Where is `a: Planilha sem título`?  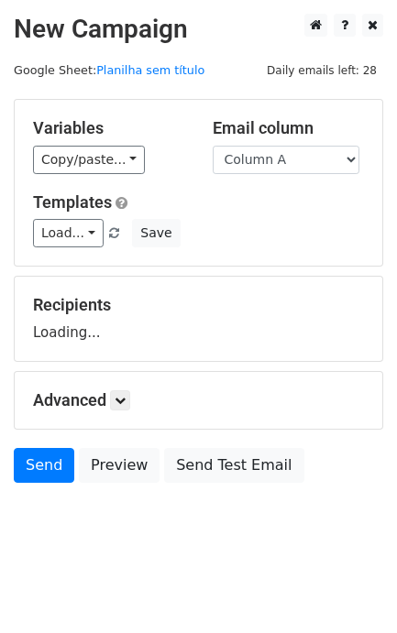 a: Planilha sem título is located at coordinates (150, 70).